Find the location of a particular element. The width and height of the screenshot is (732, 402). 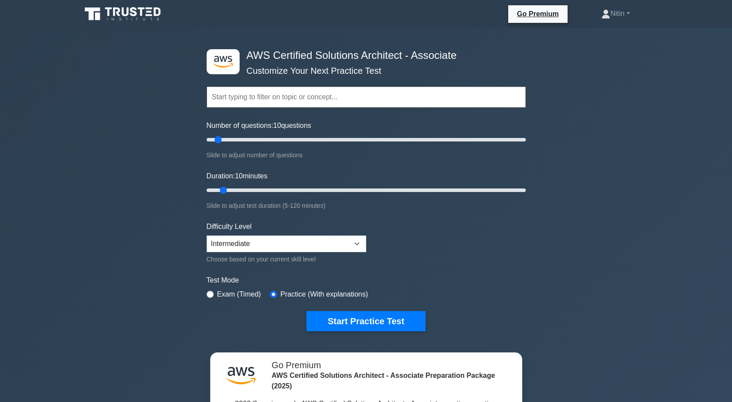

div: Choose based on your current skill level is located at coordinates (286, 259).